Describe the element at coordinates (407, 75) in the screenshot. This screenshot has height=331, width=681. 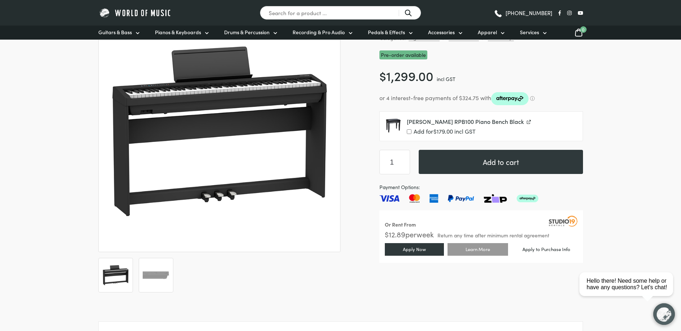
I see `bdi: 1,299.00` at that location.